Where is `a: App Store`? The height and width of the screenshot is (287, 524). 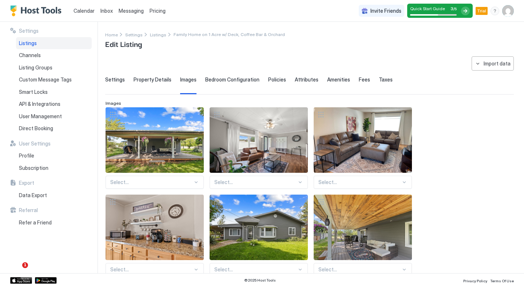
a: App Store is located at coordinates (21, 281).